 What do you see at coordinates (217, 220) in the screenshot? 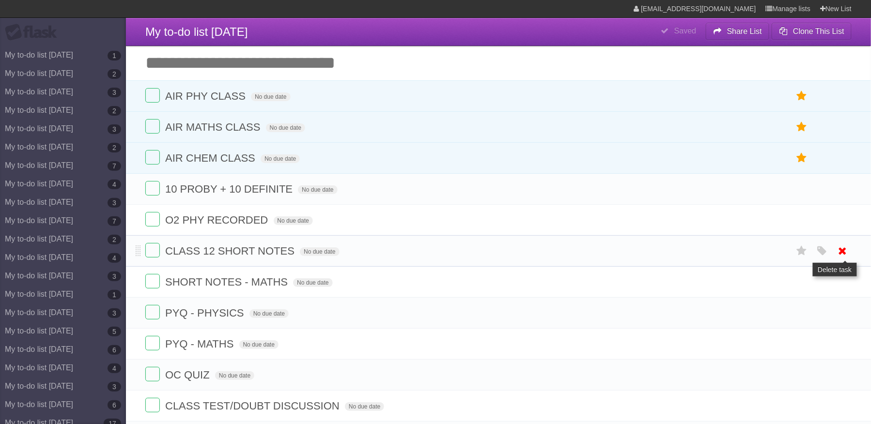
I see `span: O2 PHY RECORDED` at bounding box center [217, 220].